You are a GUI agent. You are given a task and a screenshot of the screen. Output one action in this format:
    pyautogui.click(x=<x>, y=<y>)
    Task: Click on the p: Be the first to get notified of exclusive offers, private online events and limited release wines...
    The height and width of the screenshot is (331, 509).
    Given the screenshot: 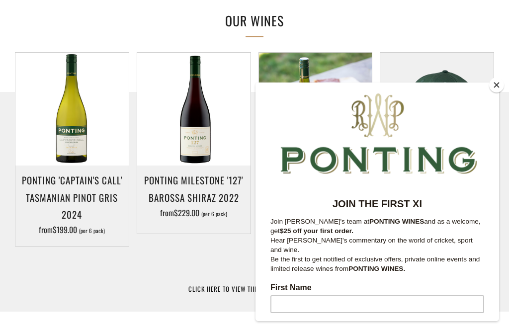 What is the action you would take?
    pyautogui.click(x=122, y=181)
    